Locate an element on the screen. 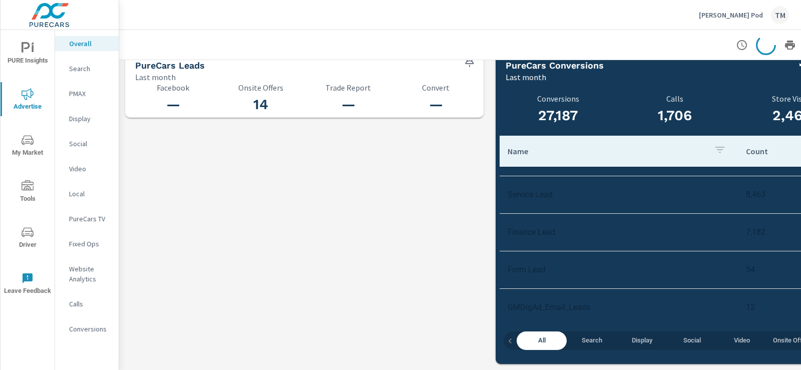 Image resolution: width=801 pixels, height=370 pixels. div: Video is located at coordinates (87, 169).